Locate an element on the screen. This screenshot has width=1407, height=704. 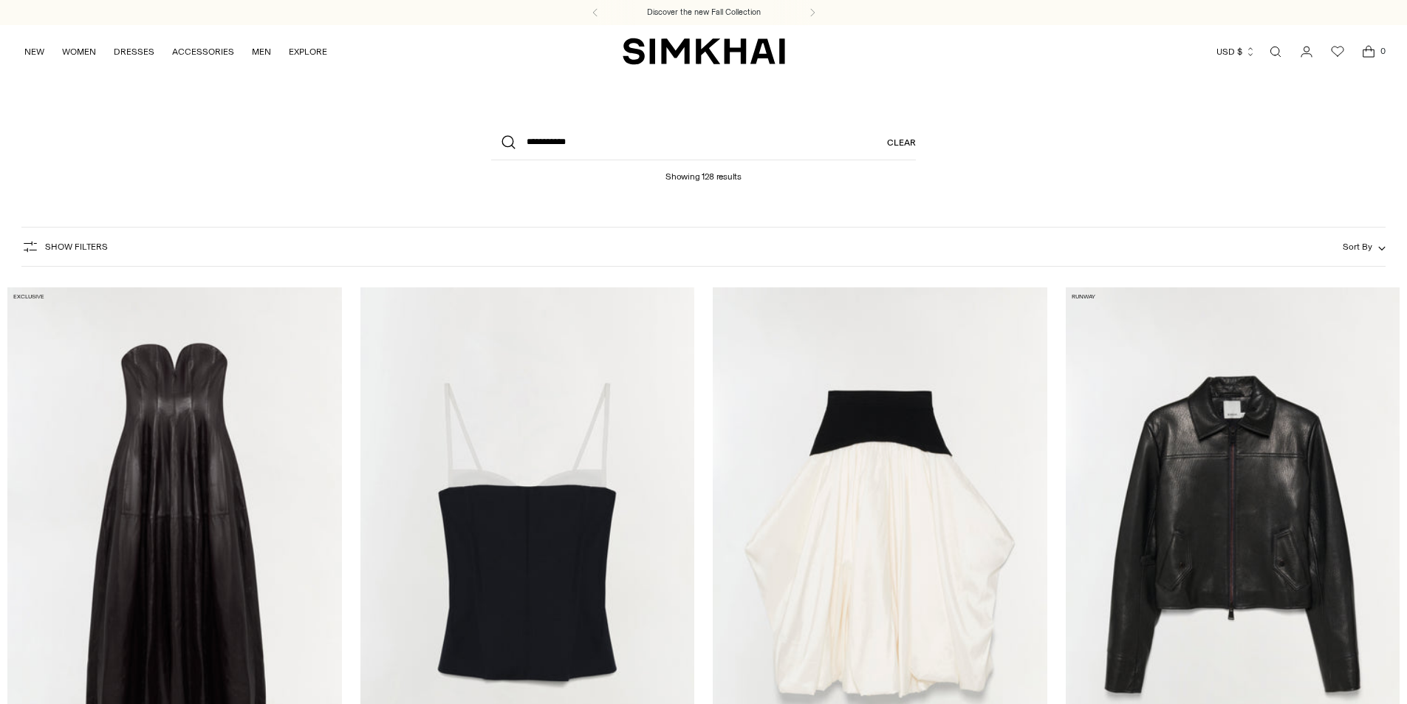
span: Sort By is located at coordinates (1358, 247).